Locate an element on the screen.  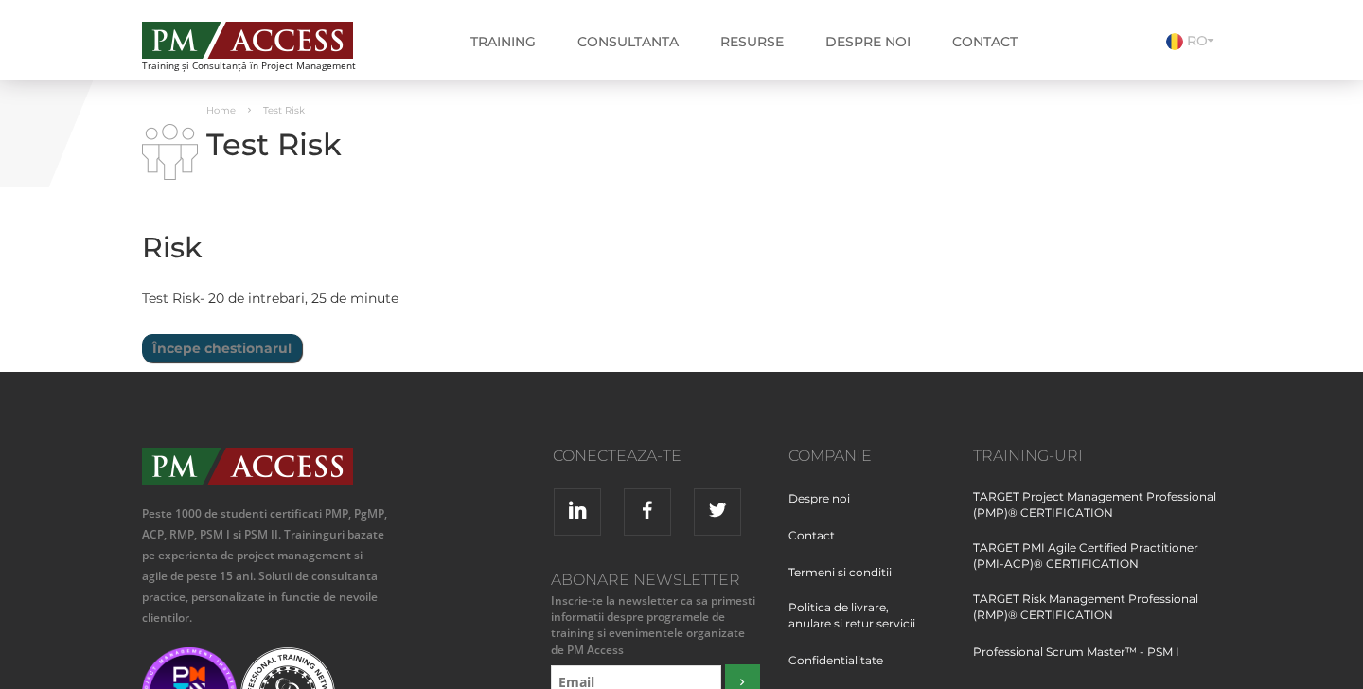
h2: Risk is located at coordinates (497, 247).